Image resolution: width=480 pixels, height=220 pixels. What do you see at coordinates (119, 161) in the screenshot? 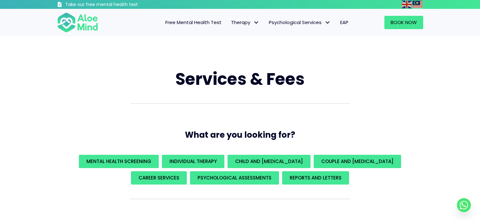
I see `span: Mental Health Screening` at bounding box center [119, 161].